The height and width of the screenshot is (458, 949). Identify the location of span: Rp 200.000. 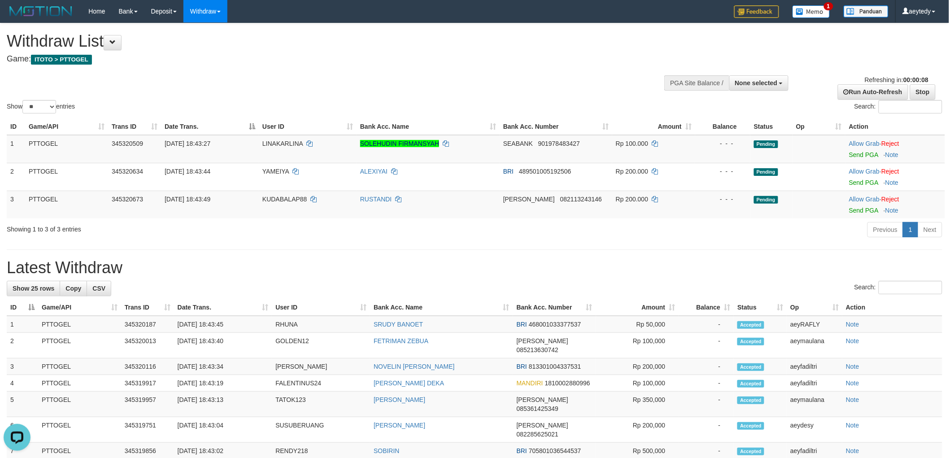
(632, 171).